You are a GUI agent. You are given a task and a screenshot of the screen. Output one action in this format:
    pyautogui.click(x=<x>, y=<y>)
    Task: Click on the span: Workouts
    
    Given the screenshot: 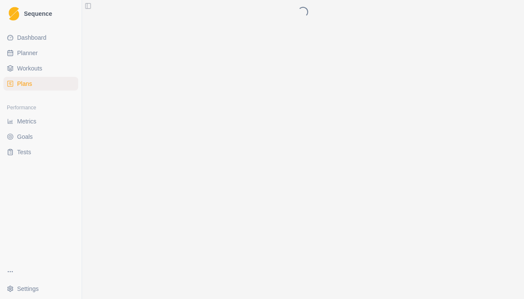 What is the action you would take?
    pyautogui.click(x=29, y=68)
    